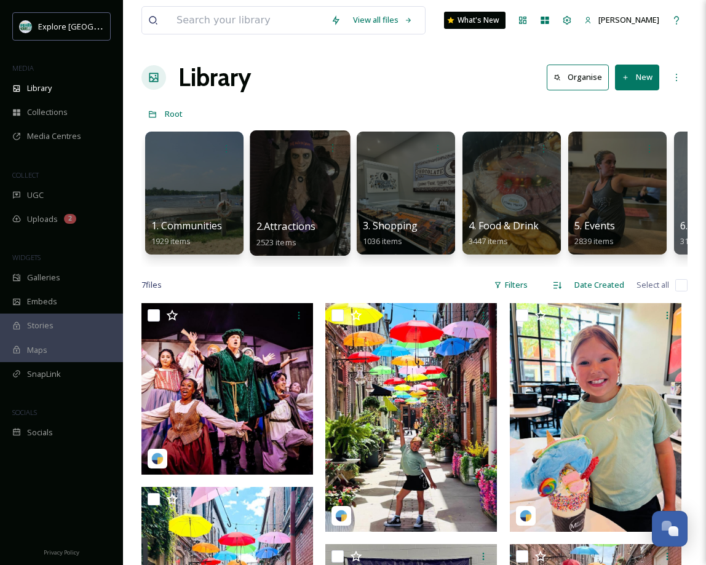 The image size is (706, 565). I want to click on span: 1036 items, so click(382, 241).